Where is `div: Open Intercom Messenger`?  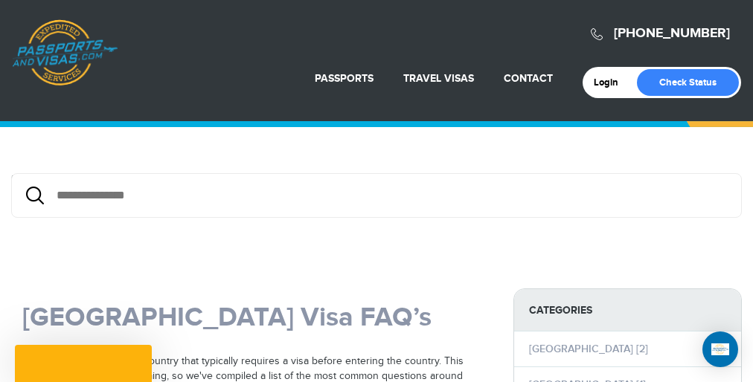 div: Open Intercom Messenger is located at coordinates (720, 350).